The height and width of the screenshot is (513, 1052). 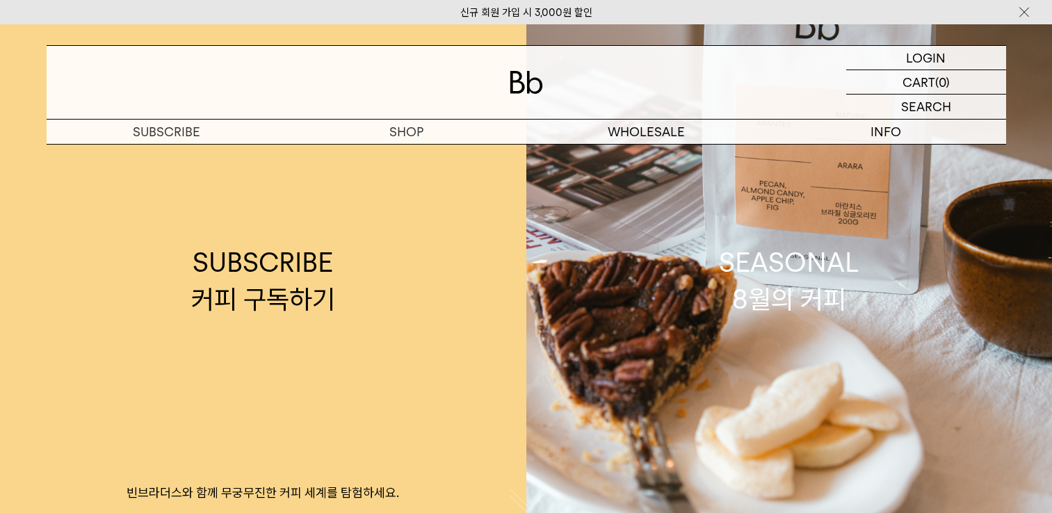 I want to click on a: SHOP, so click(x=406, y=131).